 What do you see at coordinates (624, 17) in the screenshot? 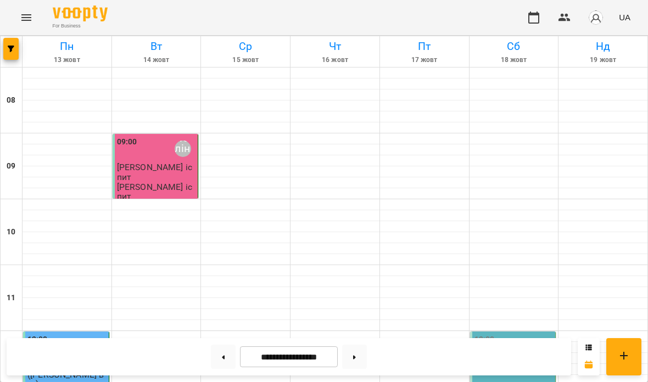
I see `button: UA` at bounding box center [624, 17].